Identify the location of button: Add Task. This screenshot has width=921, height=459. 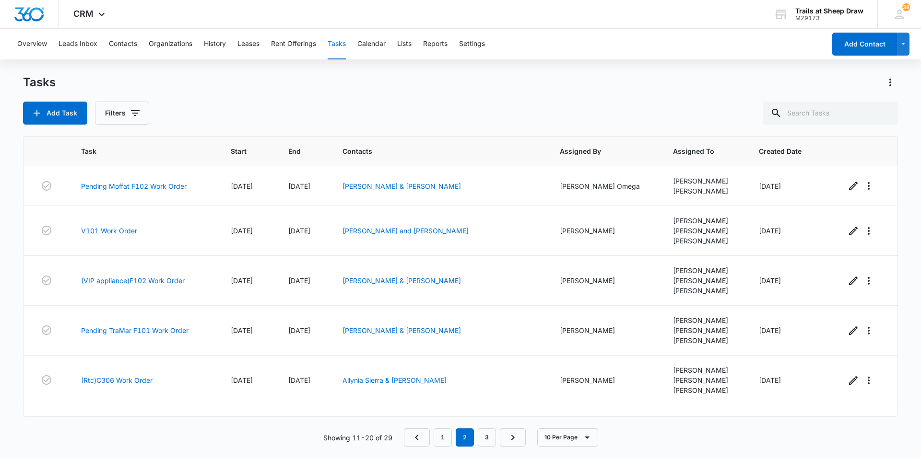
(55, 113).